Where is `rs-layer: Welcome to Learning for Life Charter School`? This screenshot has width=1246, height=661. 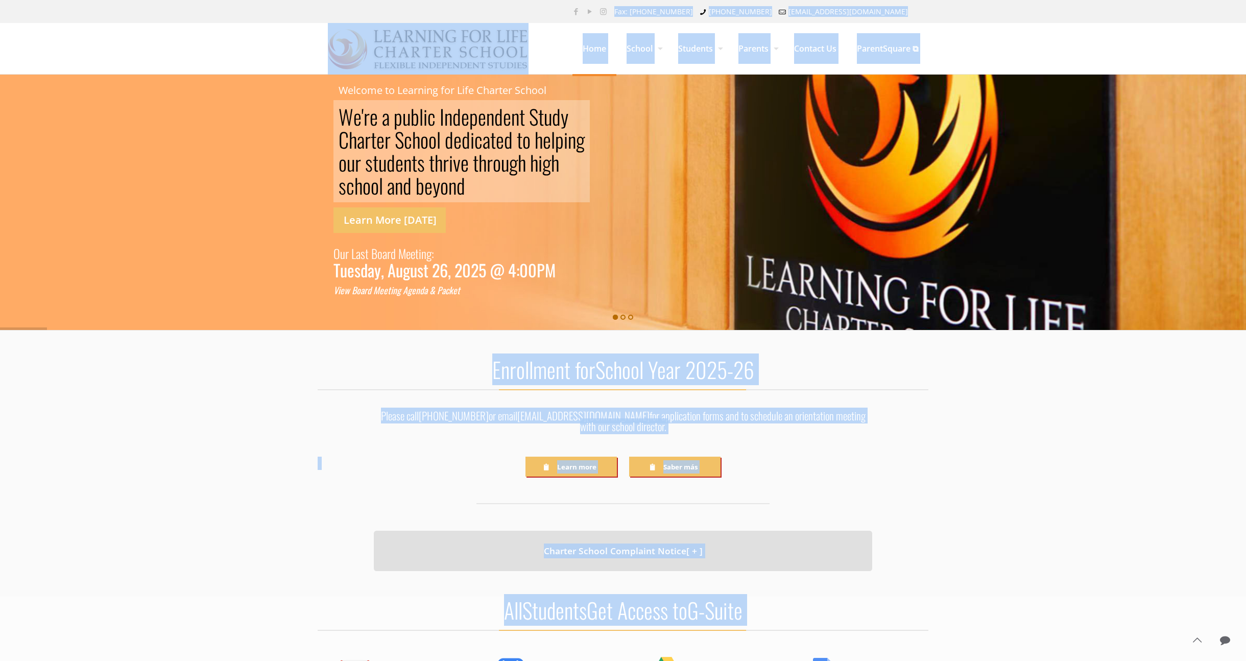 rs-layer: Welcome to Learning for Life Charter School is located at coordinates (442, 90).